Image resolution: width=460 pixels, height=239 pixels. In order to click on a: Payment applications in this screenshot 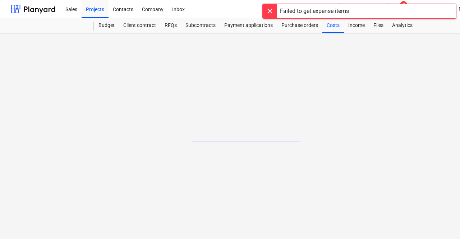, I will do `click(248, 26)`.